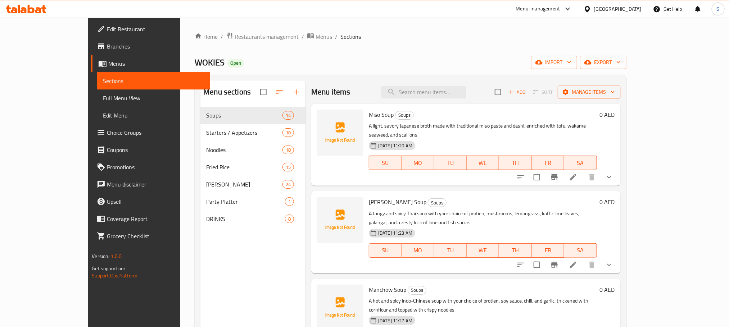  What do you see at coordinates (517, 92) in the screenshot?
I see `span: Add item` at bounding box center [517, 92].